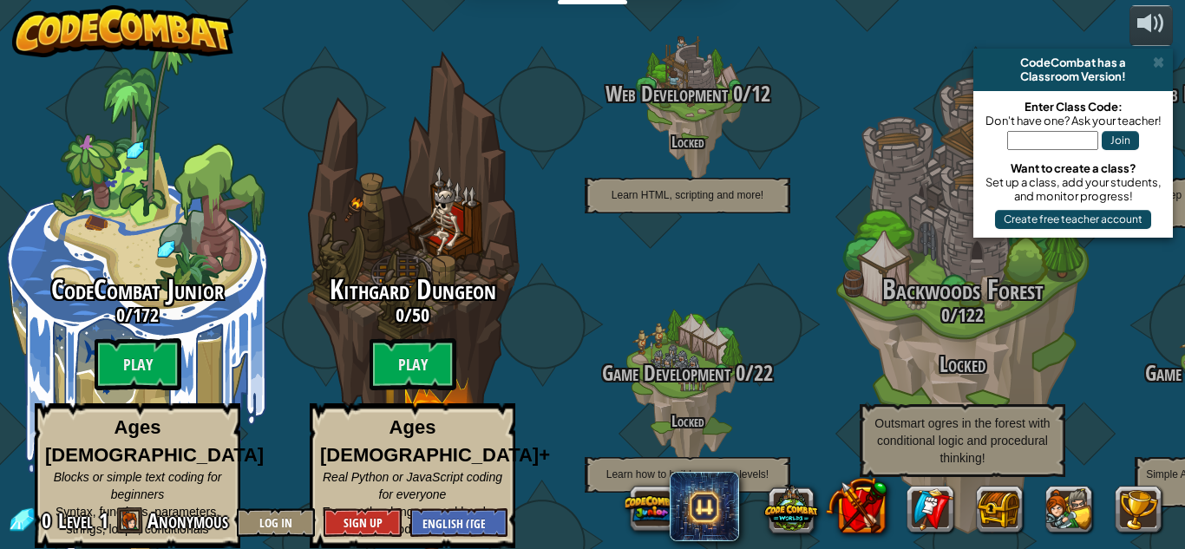 Image resolution: width=1185 pixels, height=549 pixels. I want to click on span: Backwoods Forest, so click(963, 289).